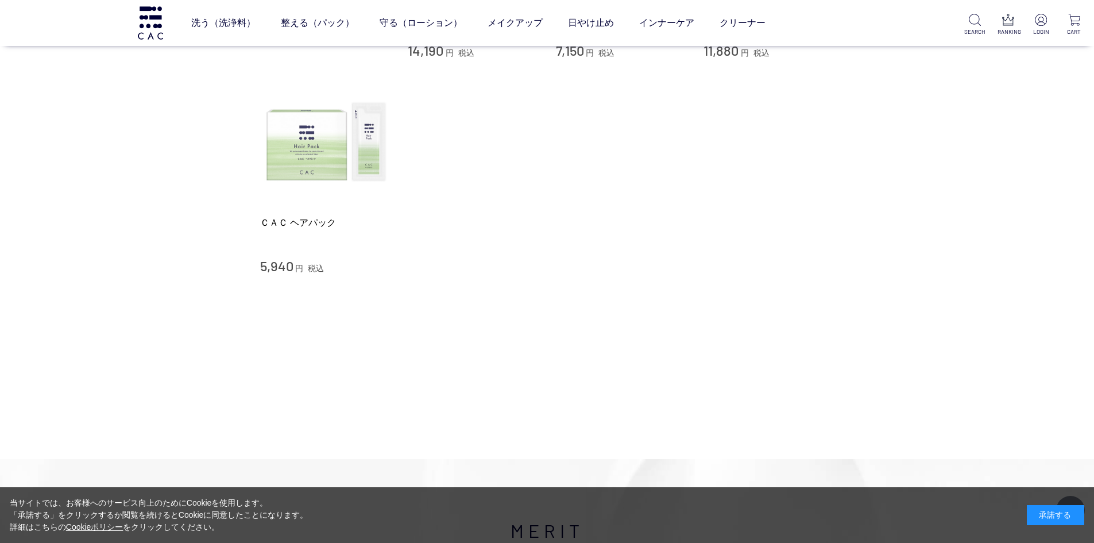  I want to click on a: 整える（パック）, so click(318, 23).